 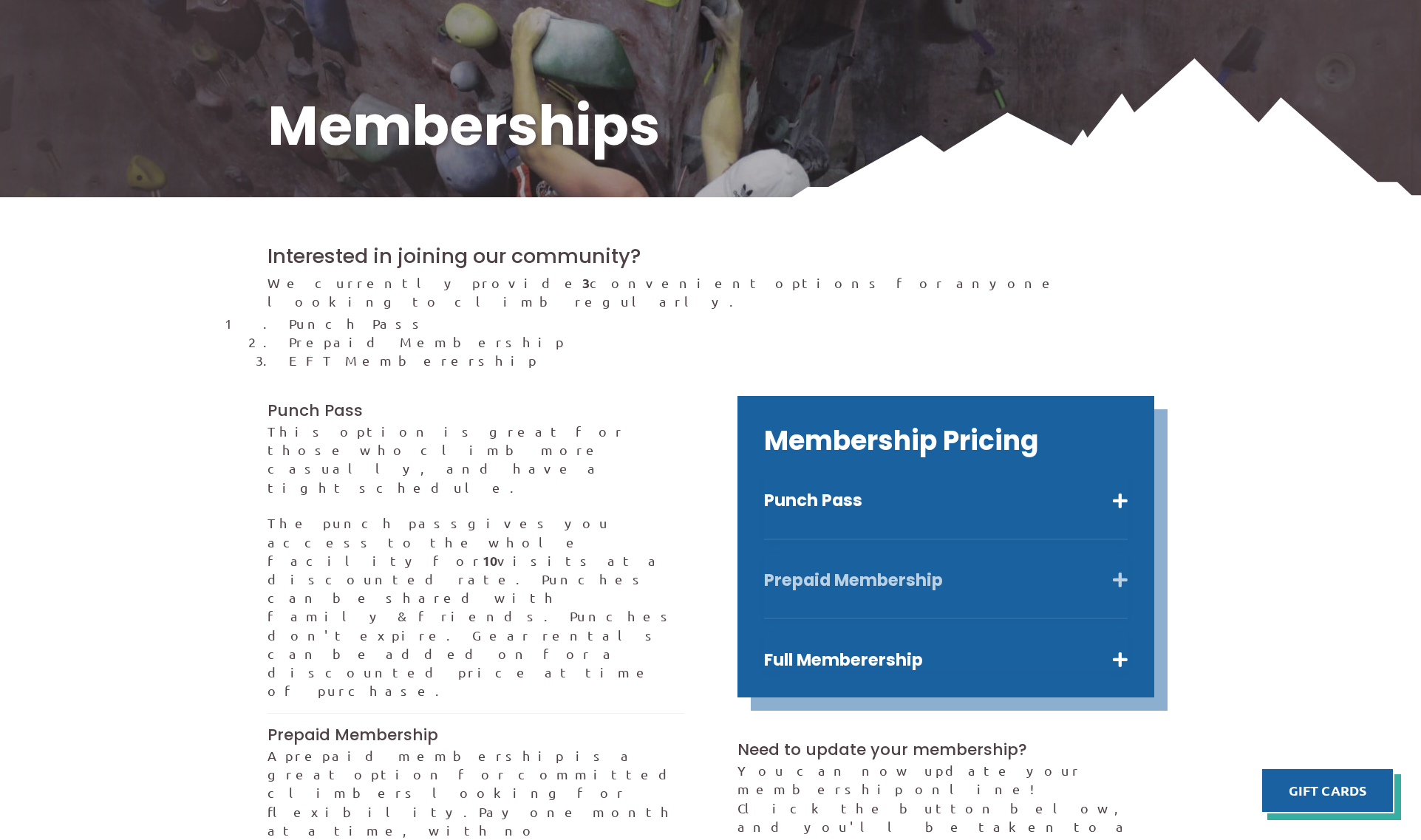 What do you see at coordinates (475, 459) in the screenshot?
I see `p: This option is great for those who climb more casually, and have a tight schedule.` at bounding box center [475, 459].